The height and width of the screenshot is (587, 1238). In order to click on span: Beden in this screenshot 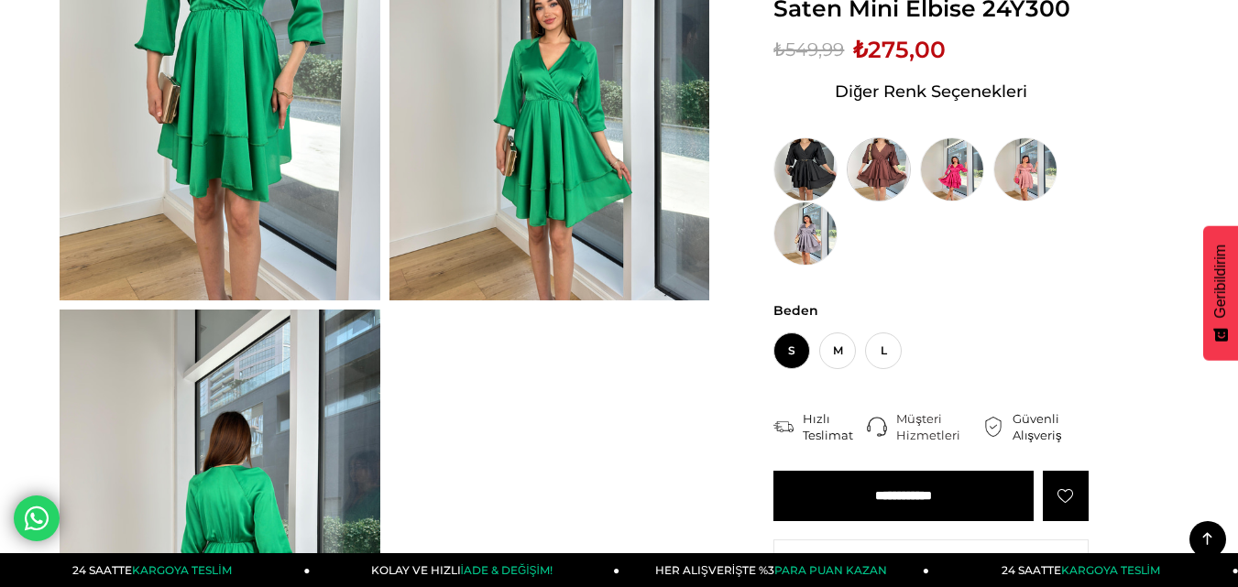, I will do `click(931, 311)`.